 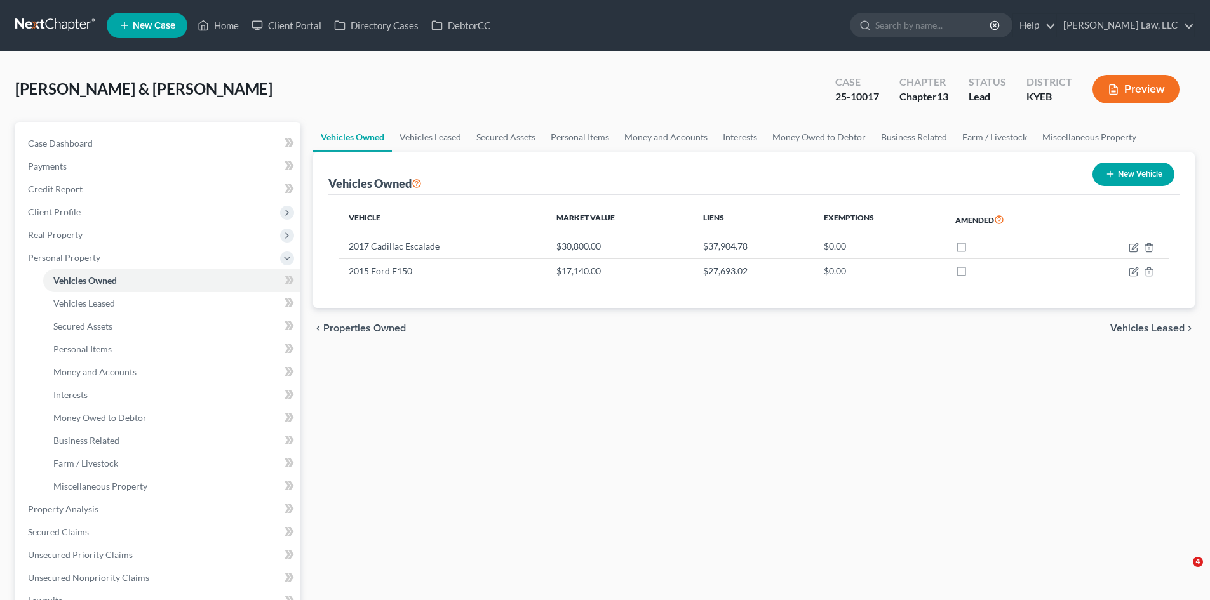 What do you see at coordinates (54, 211) in the screenshot?
I see `span: Client Profile` at bounding box center [54, 211].